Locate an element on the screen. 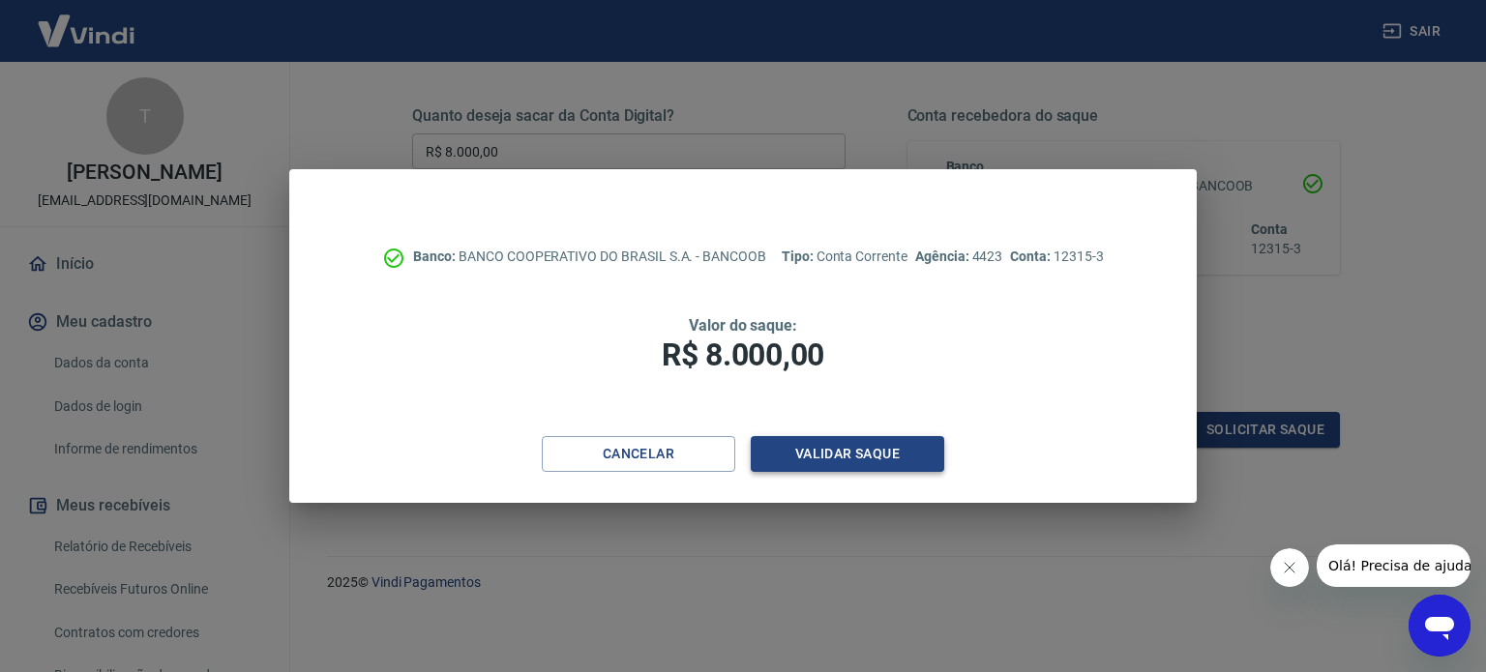  span: Agência: is located at coordinates (943, 256).